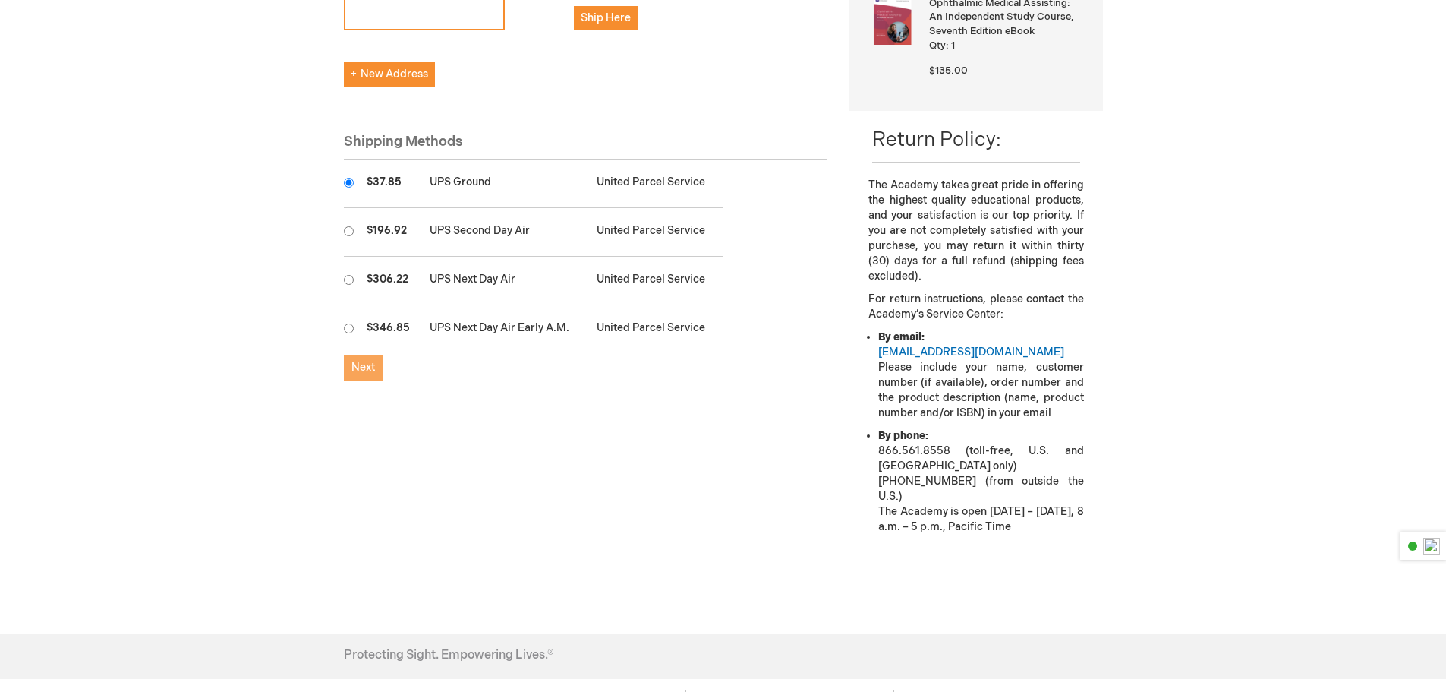 Image resolution: width=1446 pixels, height=692 pixels. I want to click on button: Next, so click(363, 367).